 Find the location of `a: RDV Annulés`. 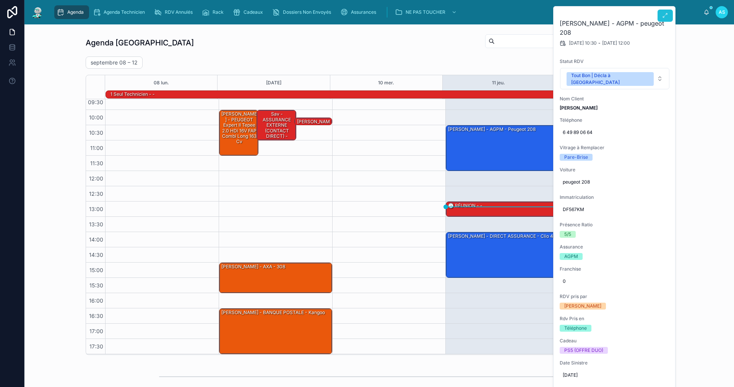

a: RDV Annulés is located at coordinates (175, 12).